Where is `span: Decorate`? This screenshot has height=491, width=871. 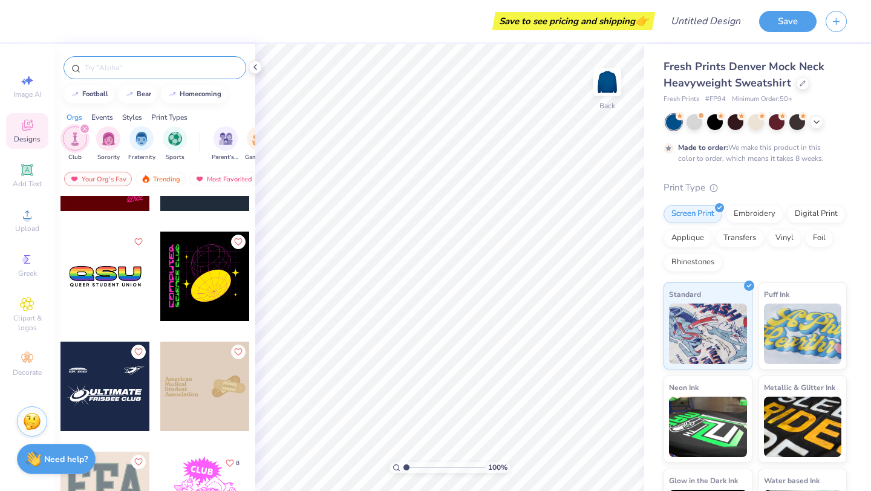 span: Decorate is located at coordinates (27, 373).